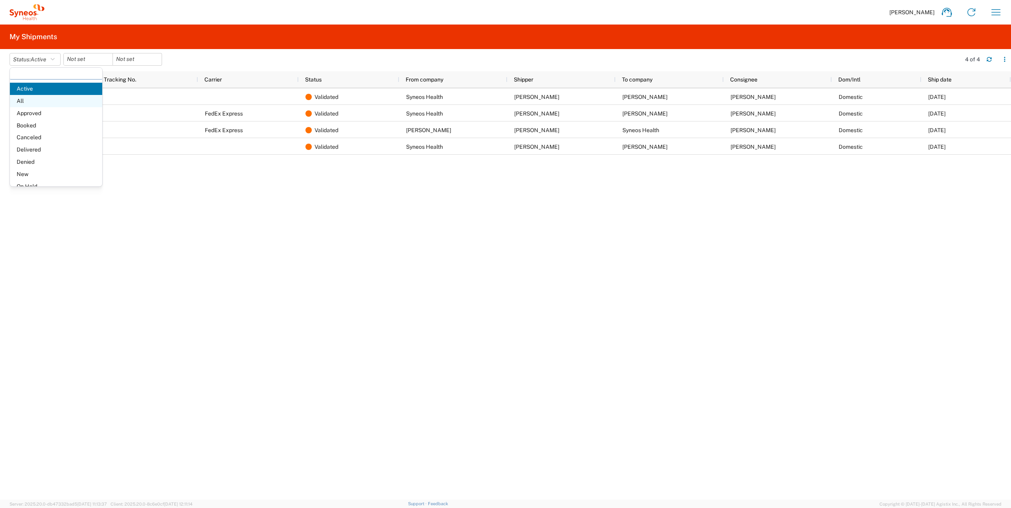 This screenshot has height=508, width=1011. Describe the element at coordinates (58, 505) in the screenshot. I see `span: Server: 2025.20.0-db47332bad5` at that location.